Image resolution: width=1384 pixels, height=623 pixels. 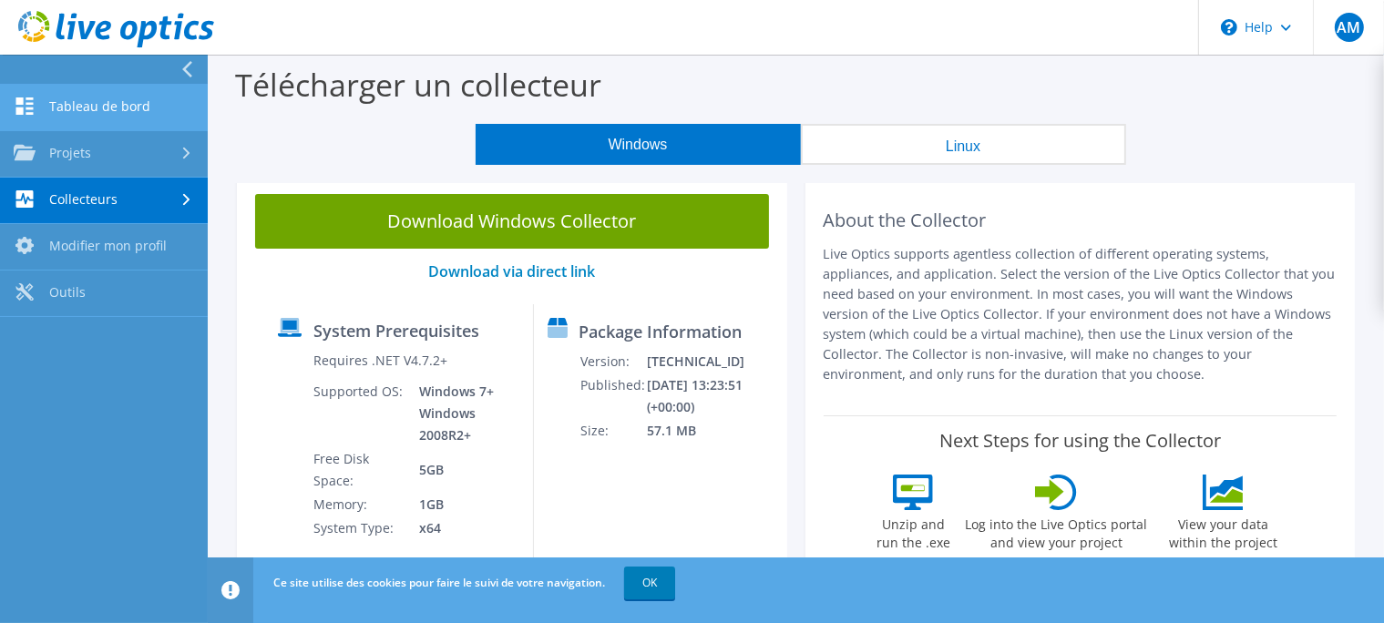 What do you see at coordinates (418, 85) in the screenshot?
I see `label: Télécharger un collecteur` at bounding box center [418, 85].